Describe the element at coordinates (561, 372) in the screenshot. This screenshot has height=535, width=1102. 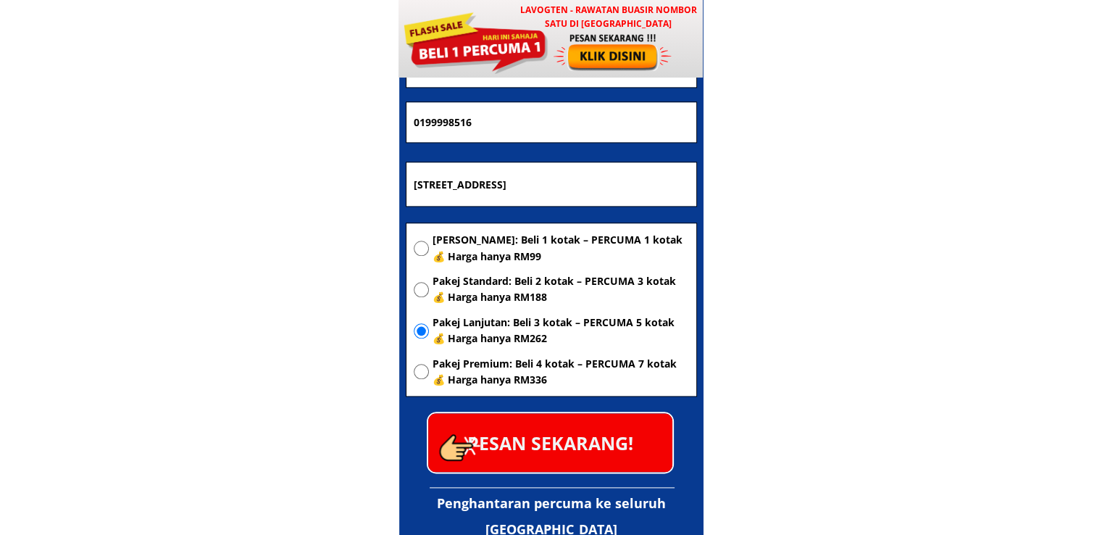
I see `span: Pakej Premium: Beli 4 kotak – PERCUMA 7 kotak 💰 Harga hanya RM336` at that location.